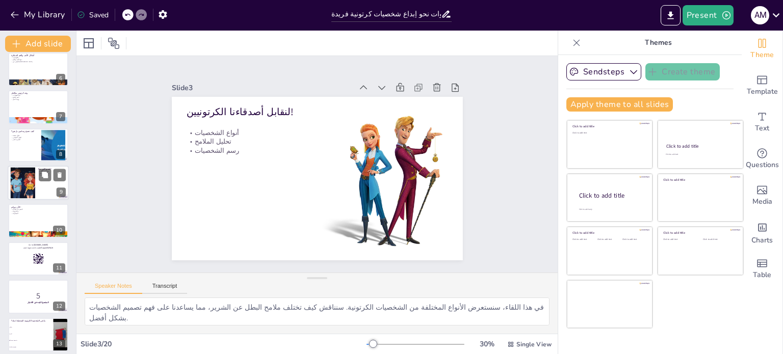  I want to click on p: مشاركة الأفكار, so click(52, 171).